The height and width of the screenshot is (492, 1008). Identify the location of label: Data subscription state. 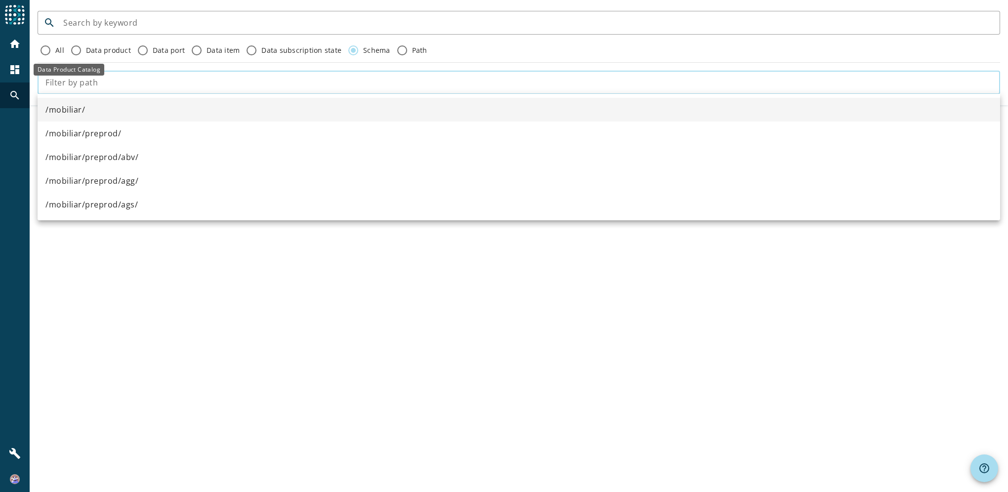
(301, 50).